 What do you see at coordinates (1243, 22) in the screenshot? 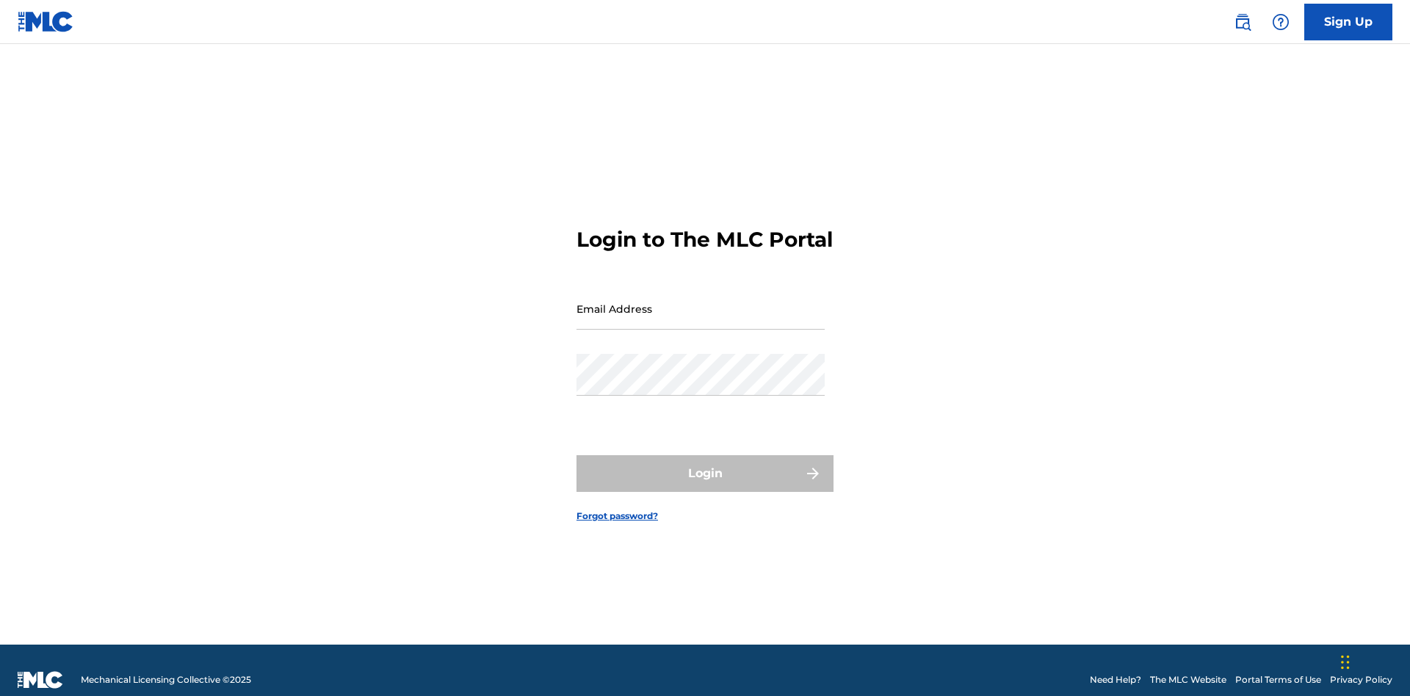
I see `img: search` at bounding box center [1243, 22].